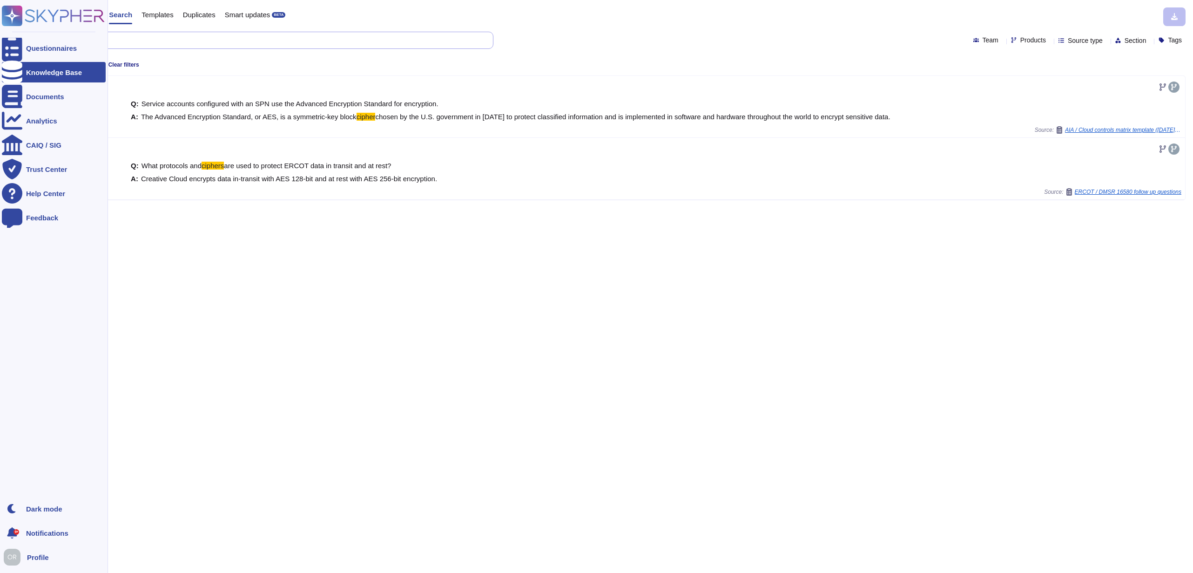  What do you see at coordinates (278, 15) in the screenshot?
I see `div: BETA` at bounding box center [278, 15].